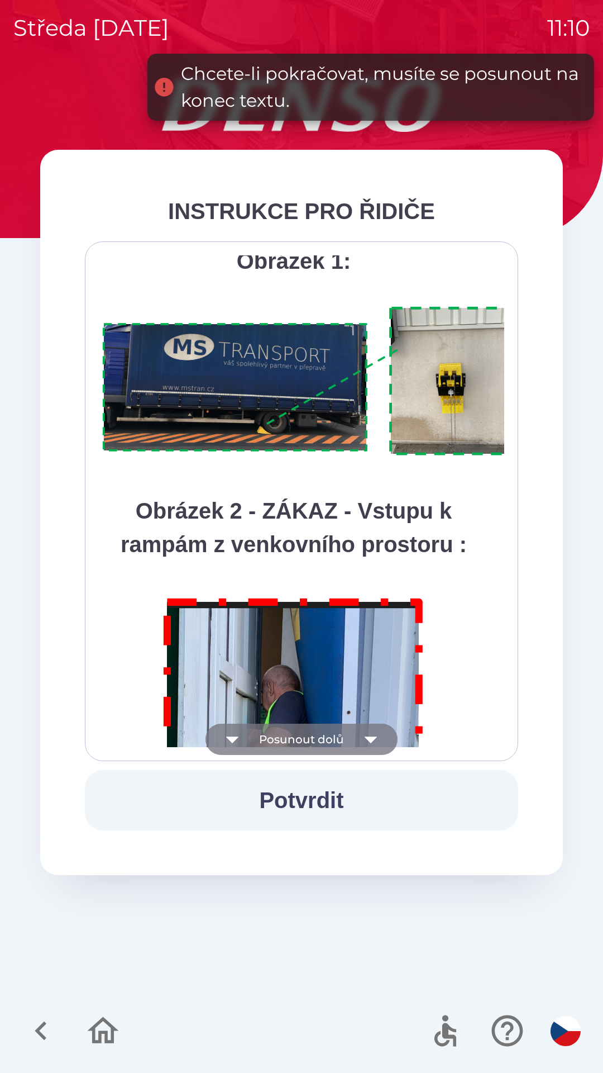  Describe the element at coordinates (302, 105) in the screenshot. I see `img: Logo` at that location.